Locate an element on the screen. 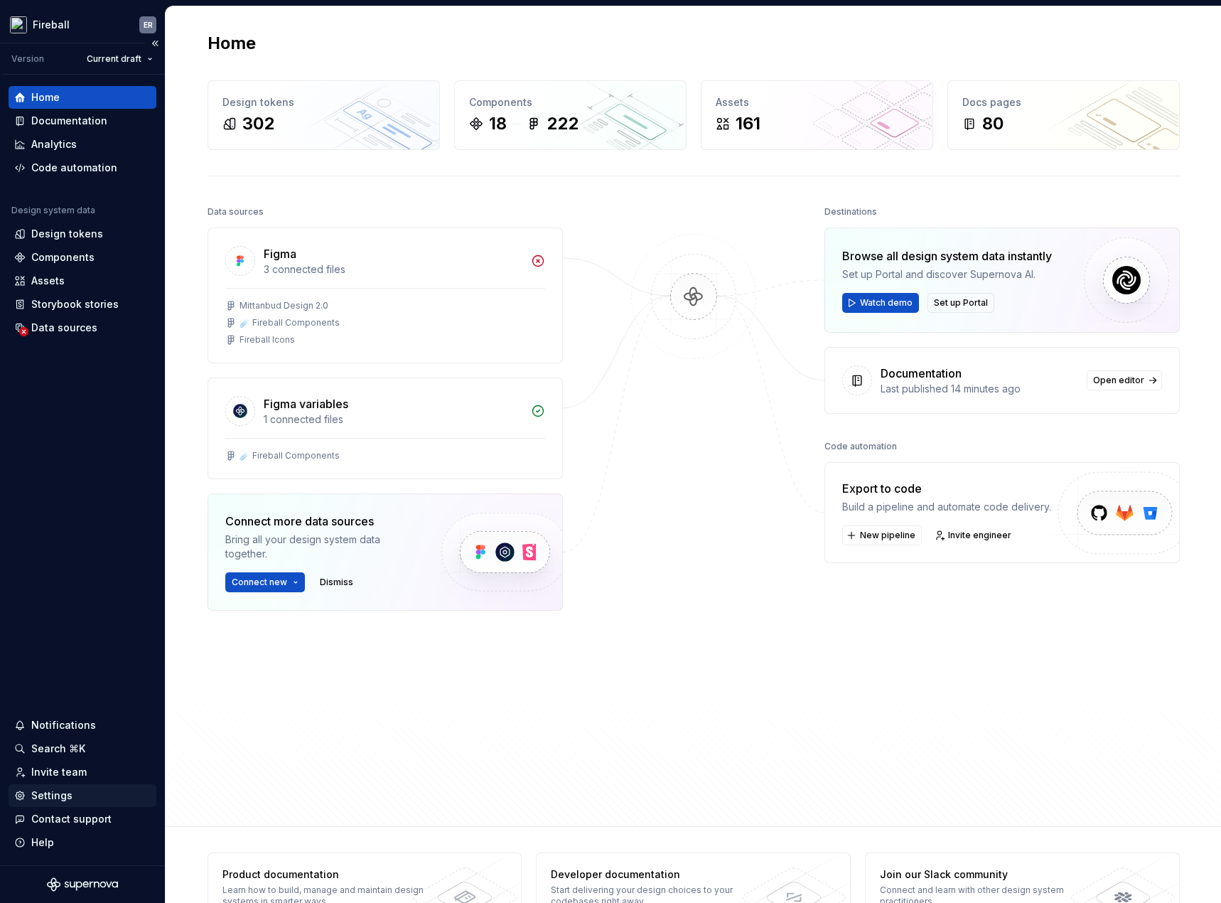  a: Design tokens is located at coordinates (82, 234).